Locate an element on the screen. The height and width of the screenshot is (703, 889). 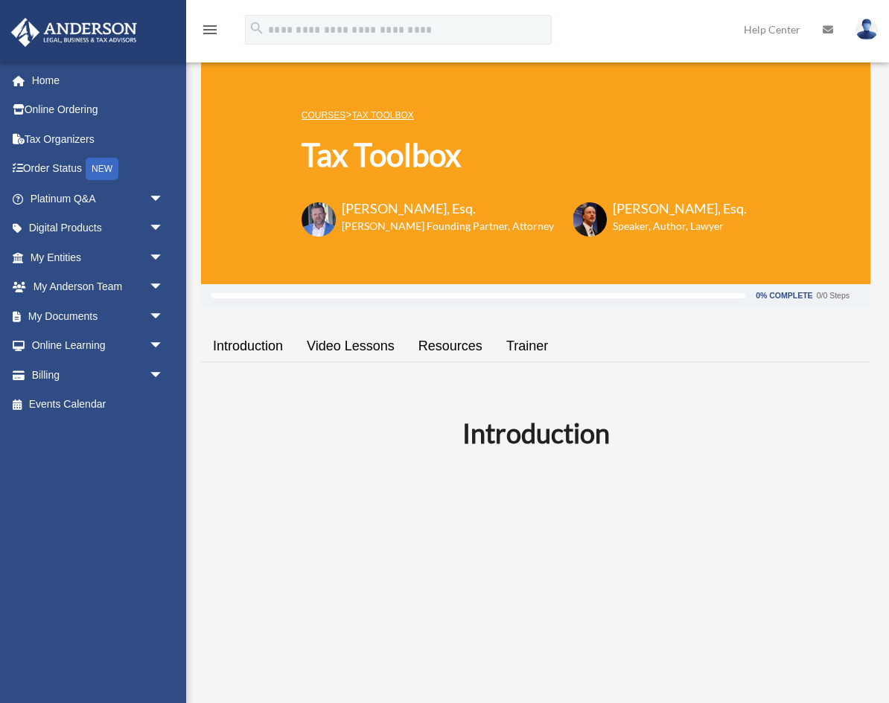
h2: Introduction is located at coordinates (535, 433).